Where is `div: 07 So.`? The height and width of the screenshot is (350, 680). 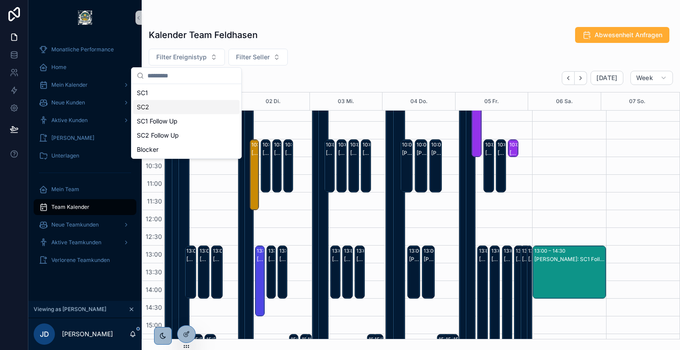 div: 07 So. is located at coordinates (637, 101).